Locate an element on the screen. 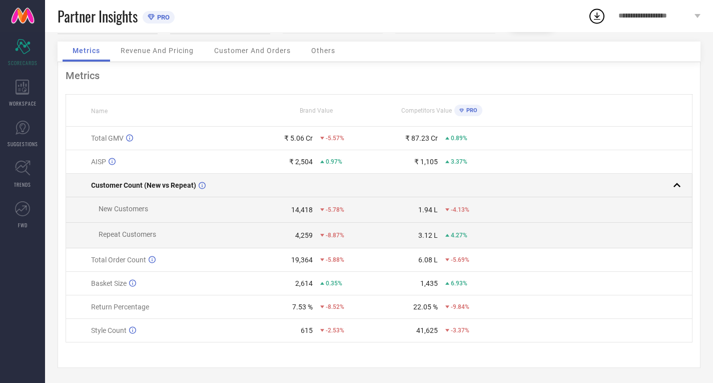 The image size is (713, 383). span: SUGGESTIONS is located at coordinates (23, 144).